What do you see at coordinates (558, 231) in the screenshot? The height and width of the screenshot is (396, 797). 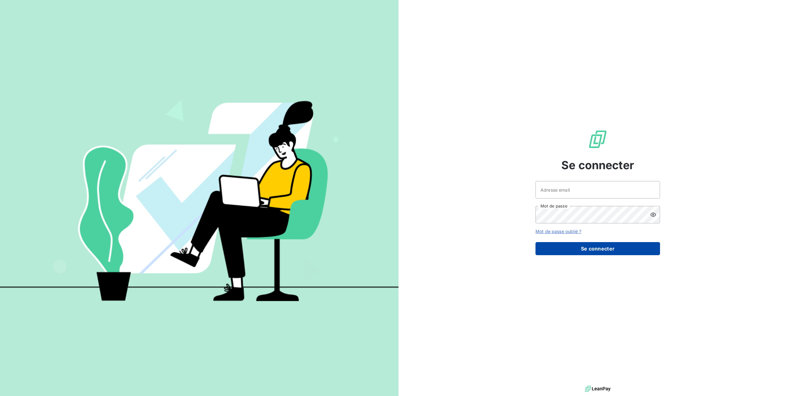 I see `a: Mot de passe oublié ?` at bounding box center [558, 231].